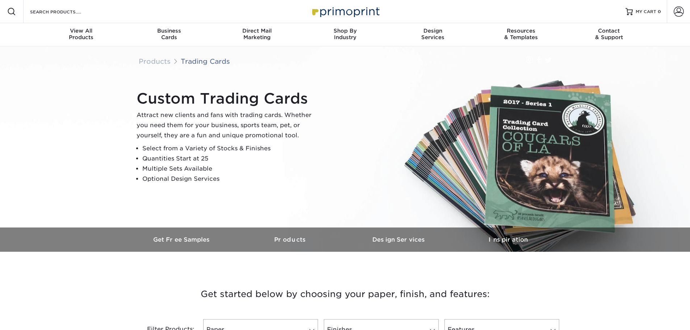 The width and height of the screenshot is (690, 330). Describe the element at coordinates (230, 179) in the screenshot. I see `li: Optional Design Services` at that location.